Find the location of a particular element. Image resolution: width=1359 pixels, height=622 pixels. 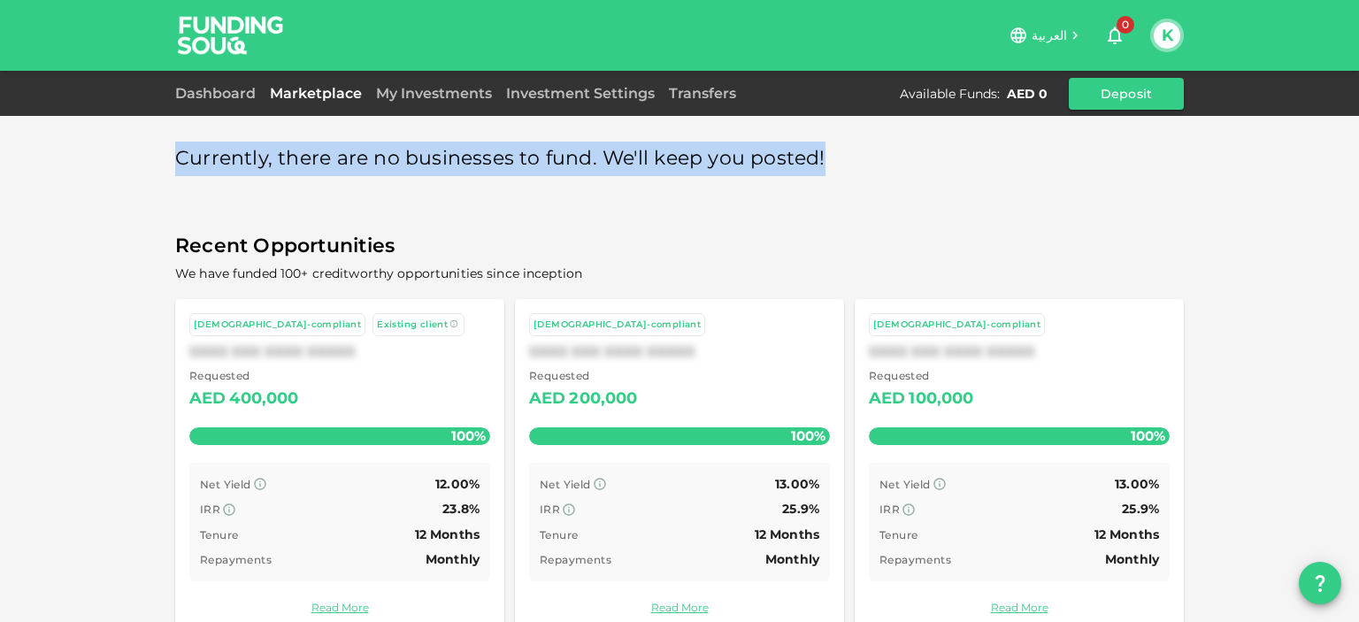

span: Recent Opportunities is located at coordinates (680, 246).